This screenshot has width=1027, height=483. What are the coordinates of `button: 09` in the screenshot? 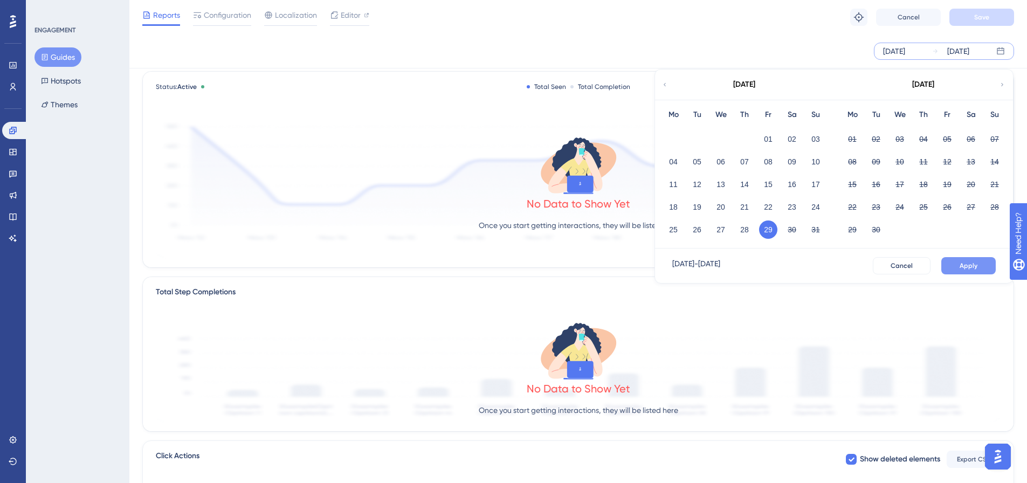 It's located at (792, 162).